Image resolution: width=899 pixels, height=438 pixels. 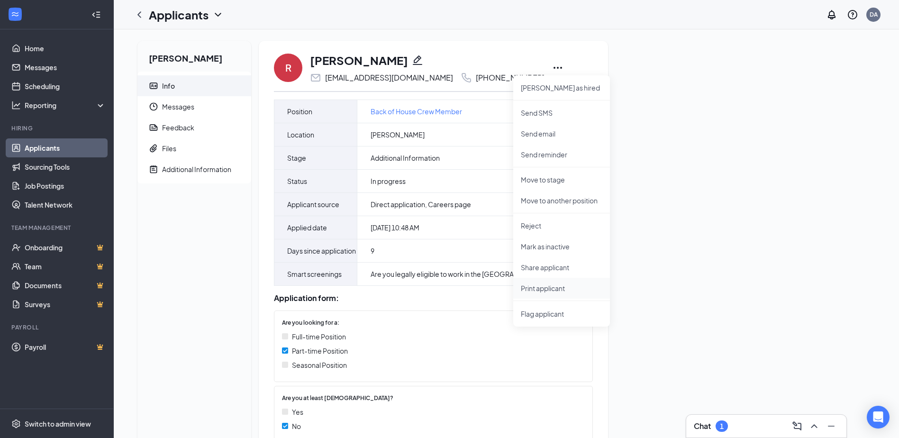 I want to click on svg: WorkstreamLogo, so click(x=15, y=14).